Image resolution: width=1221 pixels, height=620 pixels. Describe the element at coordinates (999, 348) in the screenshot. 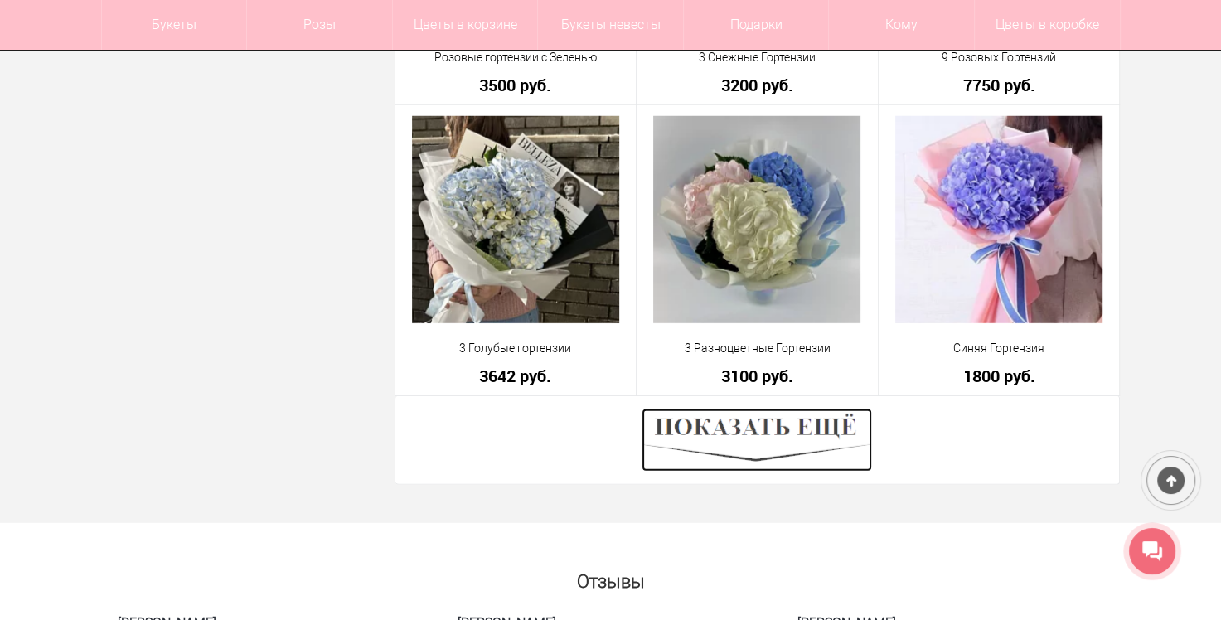

I see `a: Синяя Гортензия` at that location.